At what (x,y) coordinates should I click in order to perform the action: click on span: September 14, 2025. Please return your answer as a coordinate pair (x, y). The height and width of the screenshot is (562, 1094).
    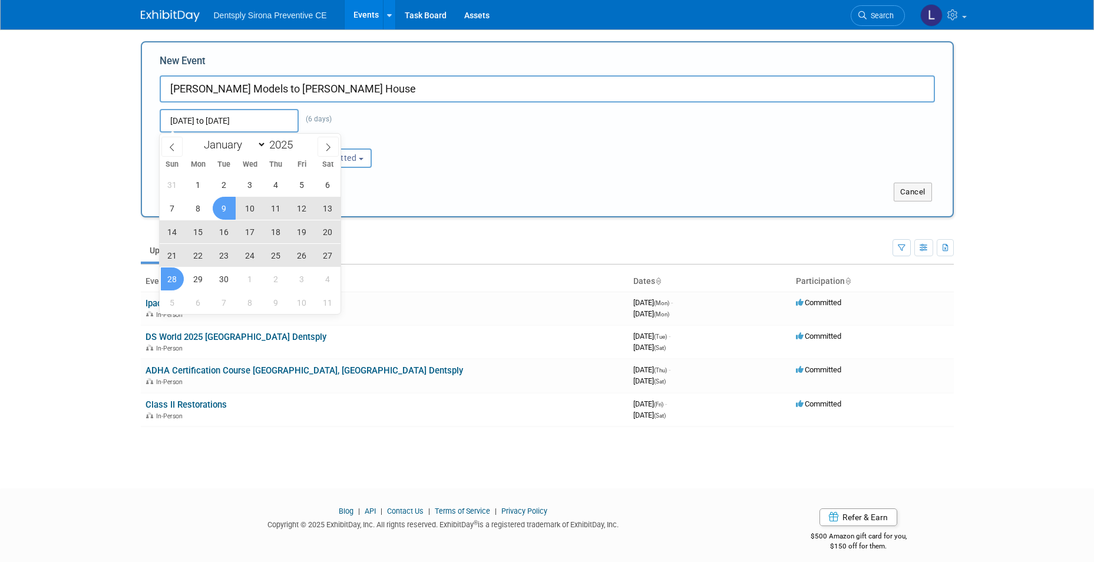
    Looking at the image, I should click on (172, 231).